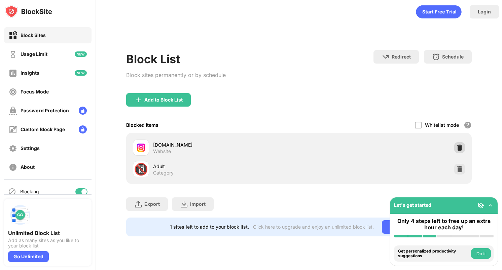  I want to click on div: Import, so click(198, 204).